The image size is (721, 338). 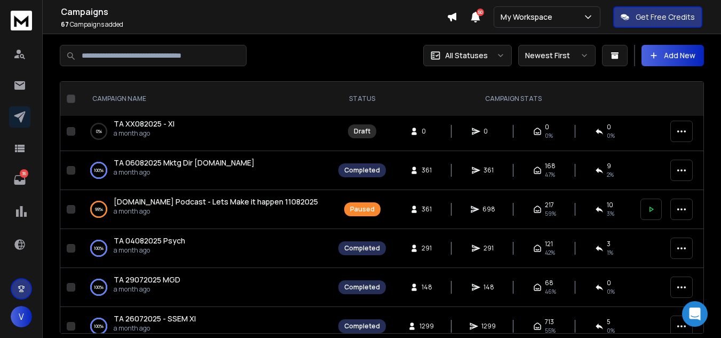 I want to click on a: TA 29072025 MGD, so click(x=147, y=280).